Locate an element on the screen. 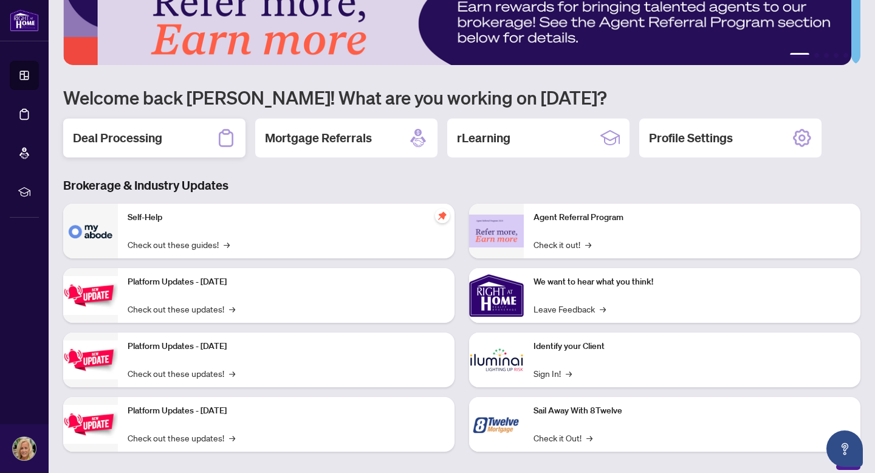 This screenshot has width=875, height=473. p: Sail Away With 8Twelve is located at coordinates (692, 411).